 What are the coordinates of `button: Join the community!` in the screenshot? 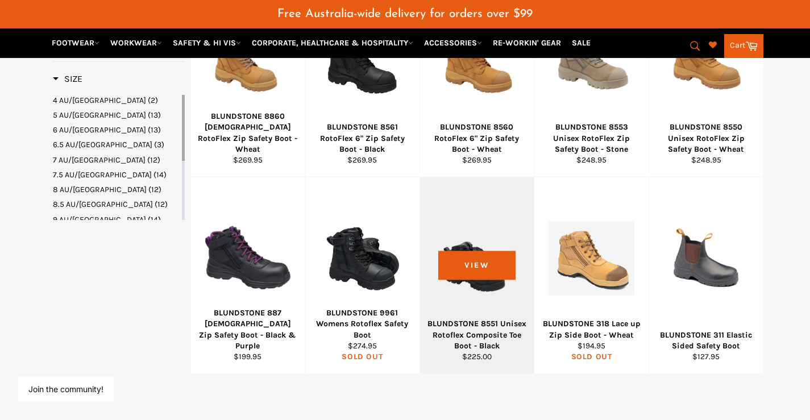 It's located at (66, 389).